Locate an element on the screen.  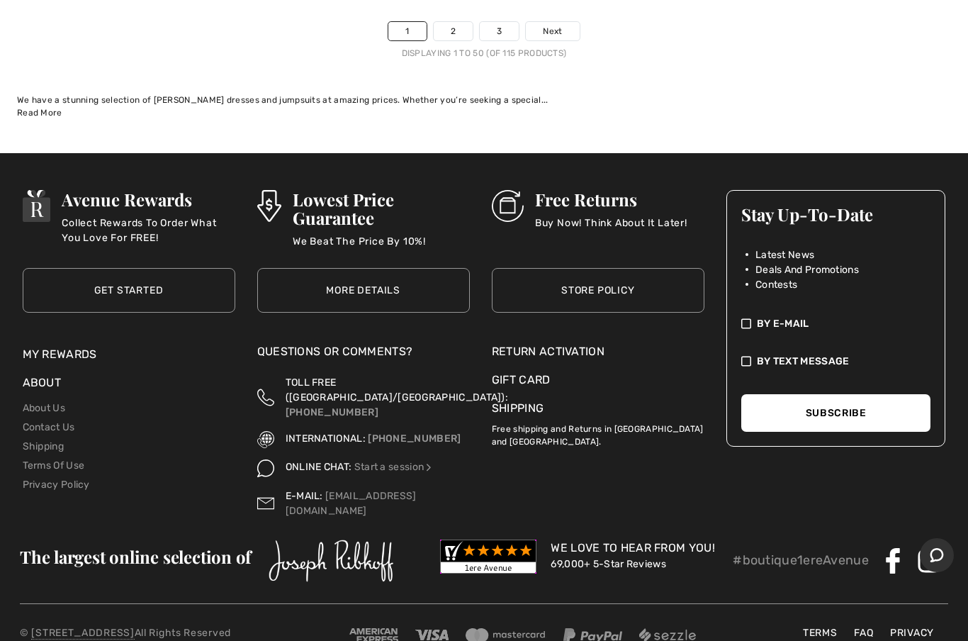
a: More Details is located at coordinates (364, 290).